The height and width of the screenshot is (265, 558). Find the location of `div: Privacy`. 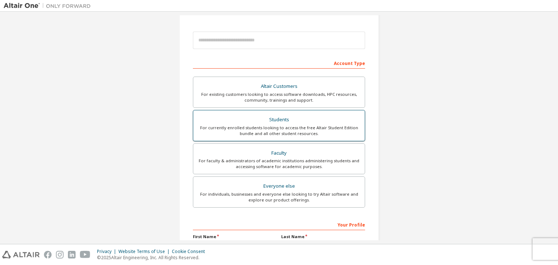

div: Privacy is located at coordinates (108, 252).